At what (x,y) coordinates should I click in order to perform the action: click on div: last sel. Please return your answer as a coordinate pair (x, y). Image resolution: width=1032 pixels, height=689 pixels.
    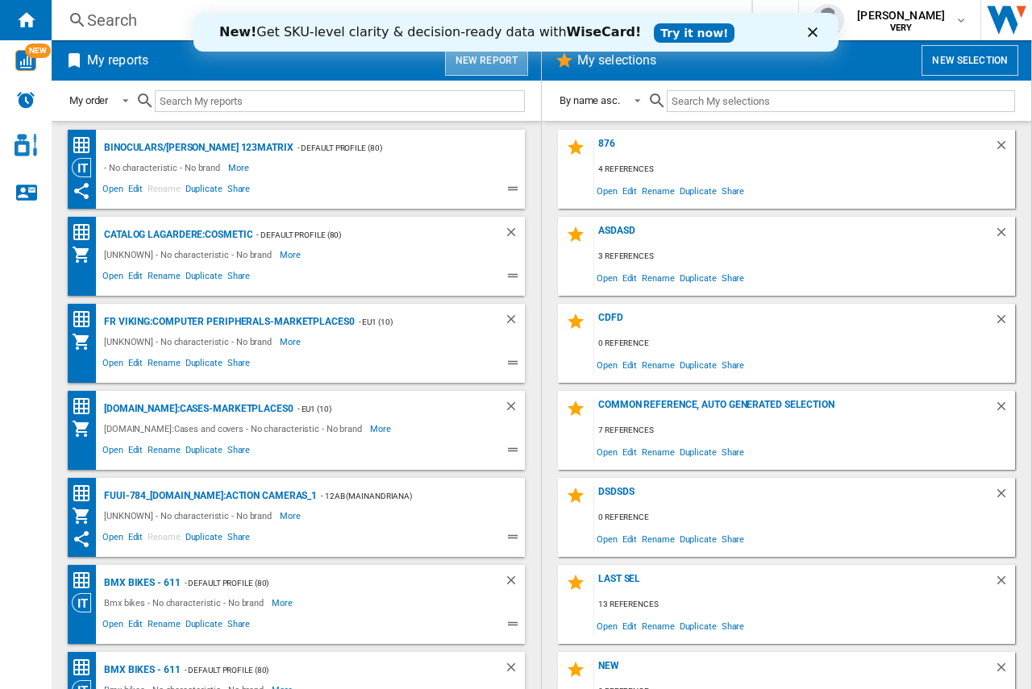
    Looking at the image, I should click on (794, 584).